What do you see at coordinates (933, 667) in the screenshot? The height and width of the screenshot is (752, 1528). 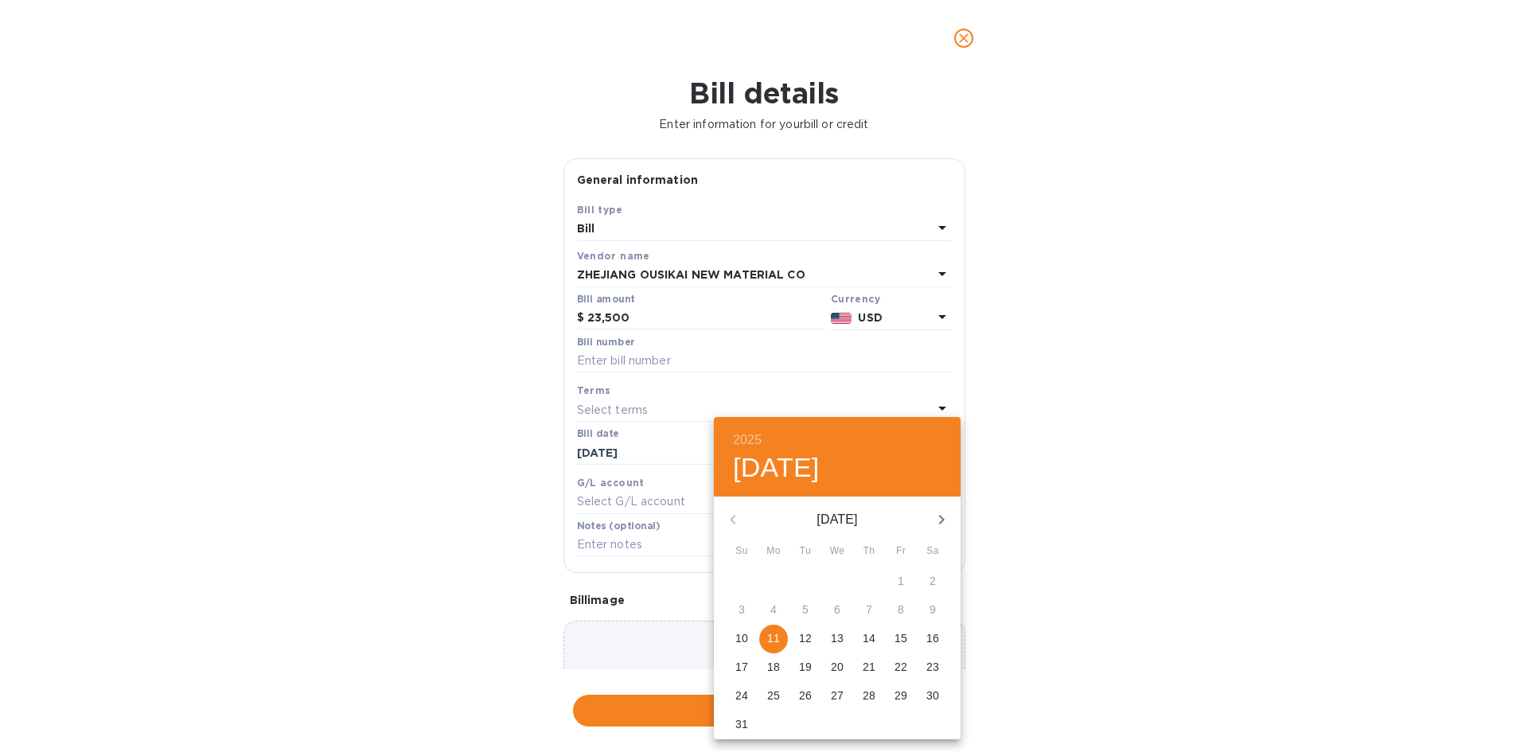 I see `p: 23` at bounding box center [933, 667].